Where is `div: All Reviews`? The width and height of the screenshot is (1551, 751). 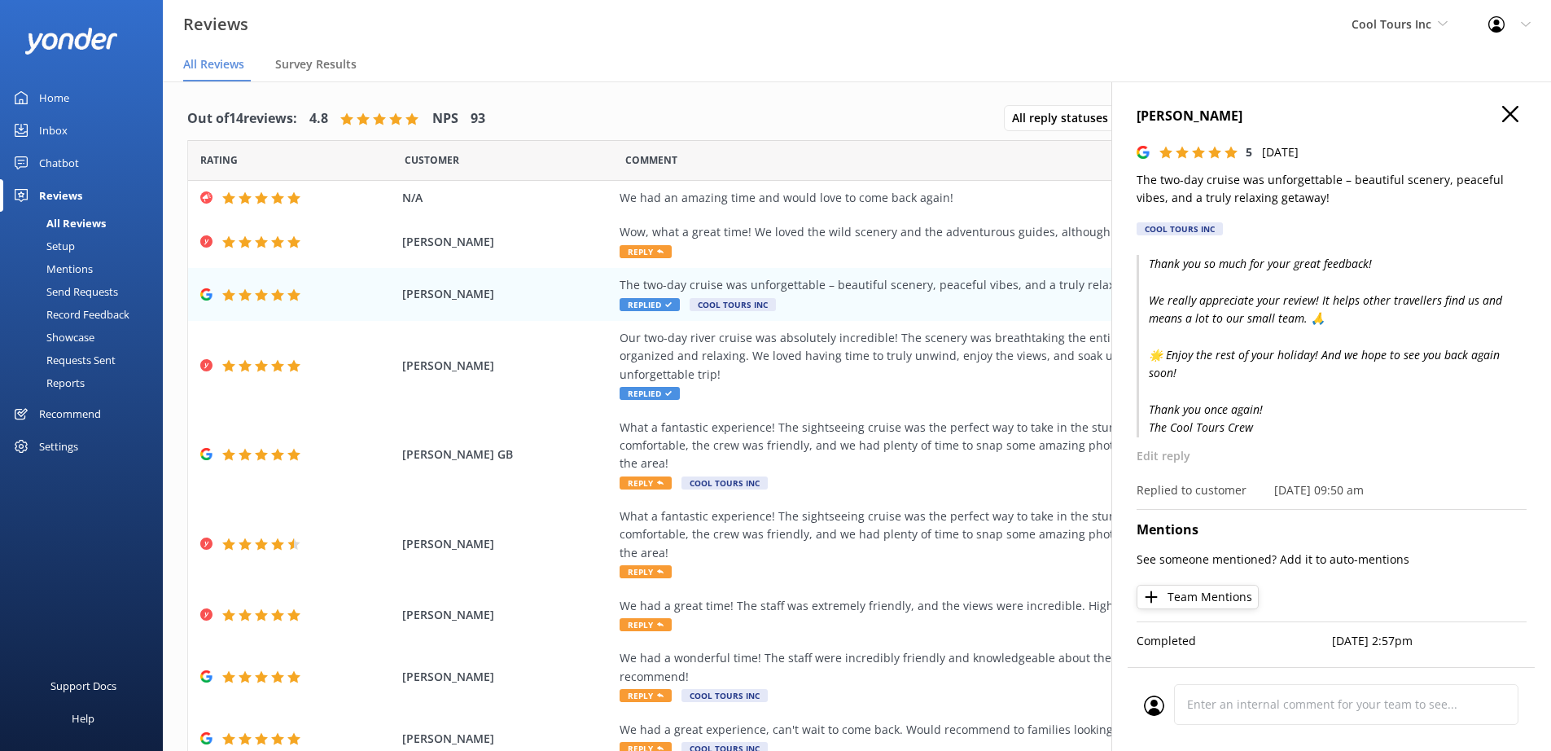
div: All Reviews is located at coordinates (58, 223).